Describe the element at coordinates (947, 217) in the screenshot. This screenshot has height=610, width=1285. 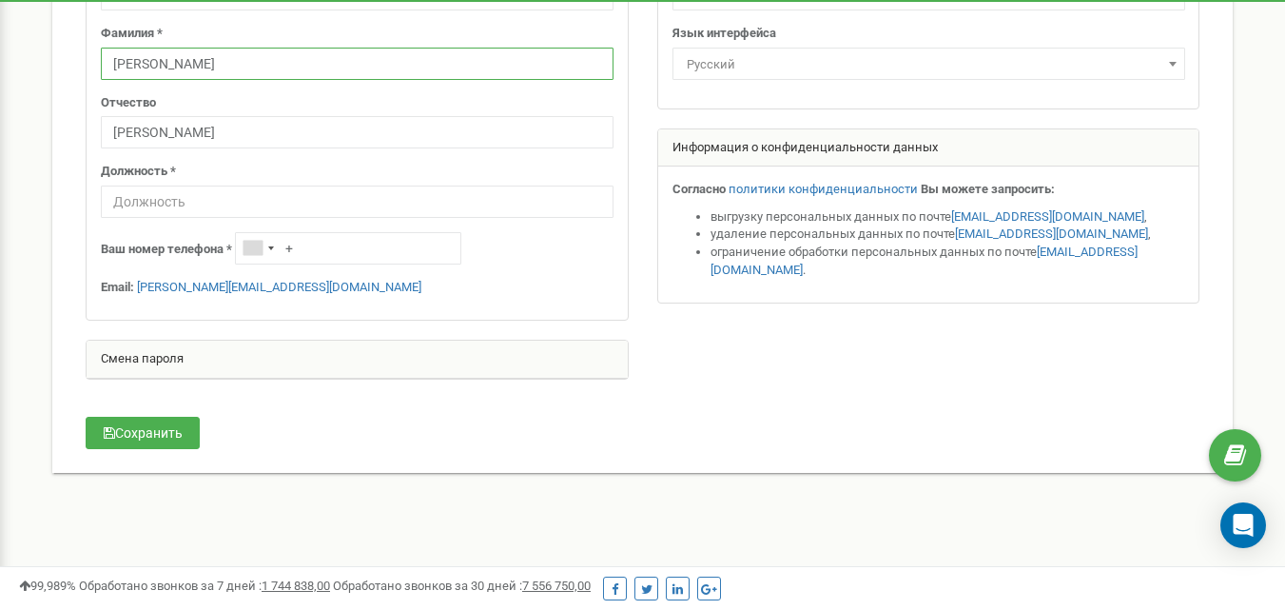
I see `li: выгрузку персональных данных по почте ,` at that location.